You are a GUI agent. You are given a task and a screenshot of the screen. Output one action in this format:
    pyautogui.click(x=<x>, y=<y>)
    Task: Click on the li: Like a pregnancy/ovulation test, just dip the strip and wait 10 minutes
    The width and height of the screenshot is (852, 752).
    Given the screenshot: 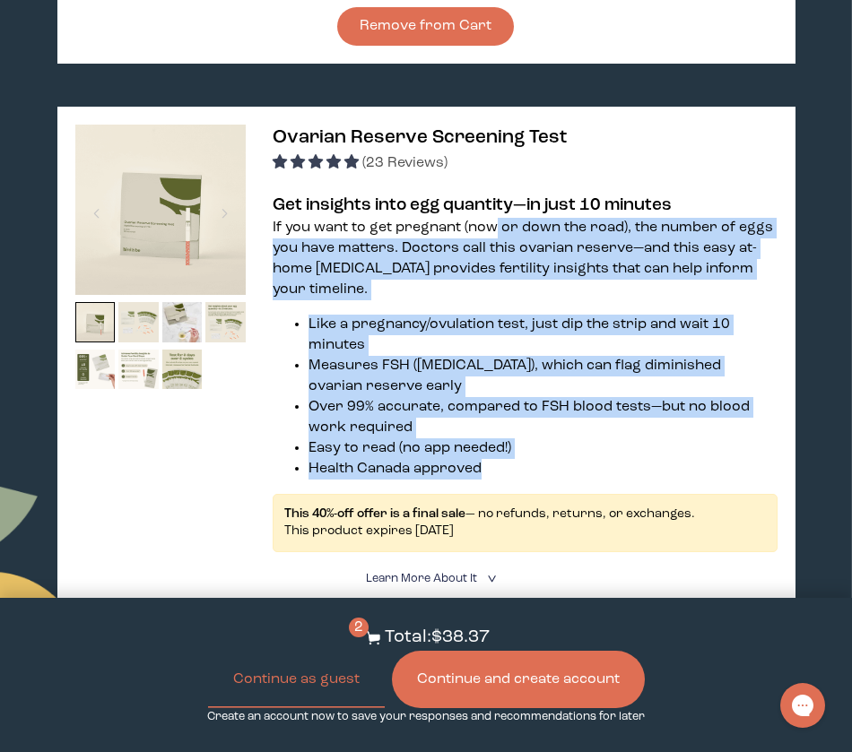 What is the action you would take?
    pyautogui.click(x=542, y=335)
    